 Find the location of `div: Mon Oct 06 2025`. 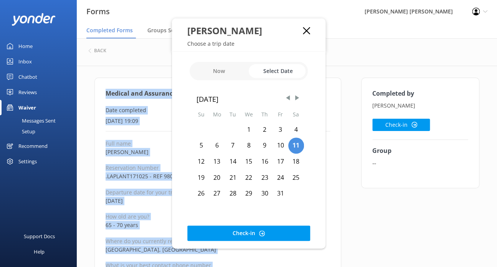

div: Mon Oct 06 2025 is located at coordinates (217, 145).